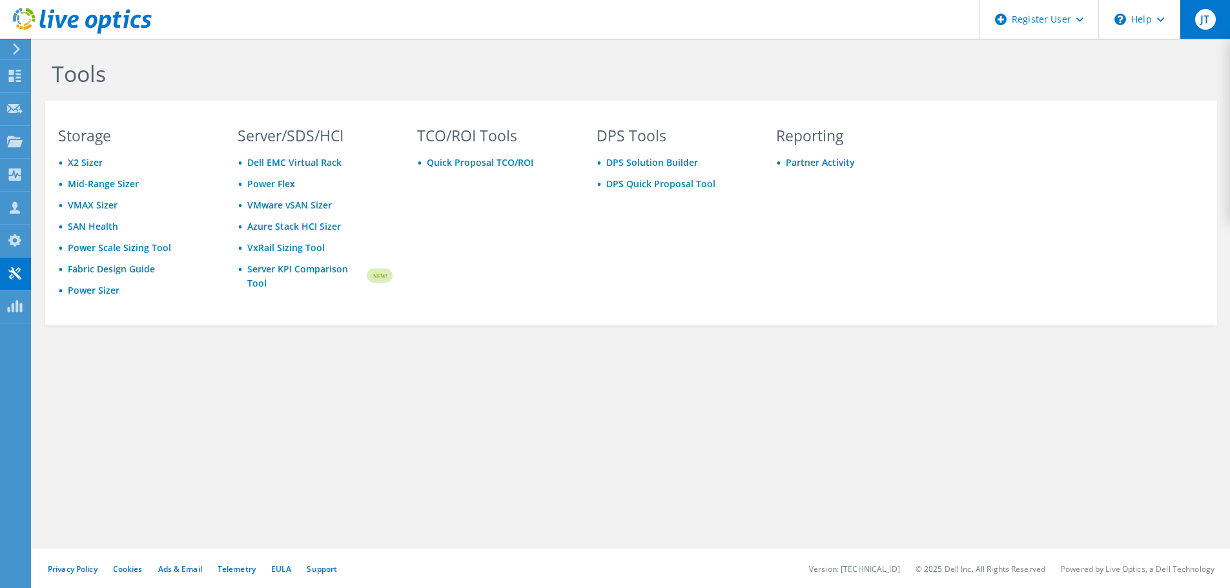 The width and height of the screenshot is (1230, 588). Describe the element at coordinates (652, 162) in the screenshot. I see `a: DPS Solution Builder` at that location.